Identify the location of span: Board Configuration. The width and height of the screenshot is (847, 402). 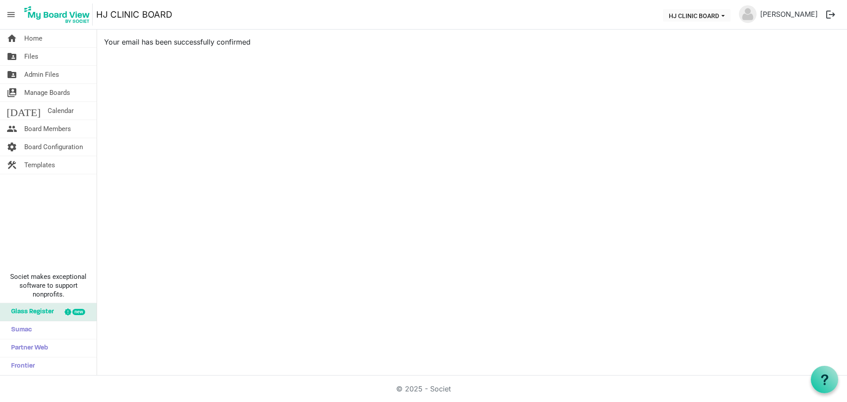
(53, 147).